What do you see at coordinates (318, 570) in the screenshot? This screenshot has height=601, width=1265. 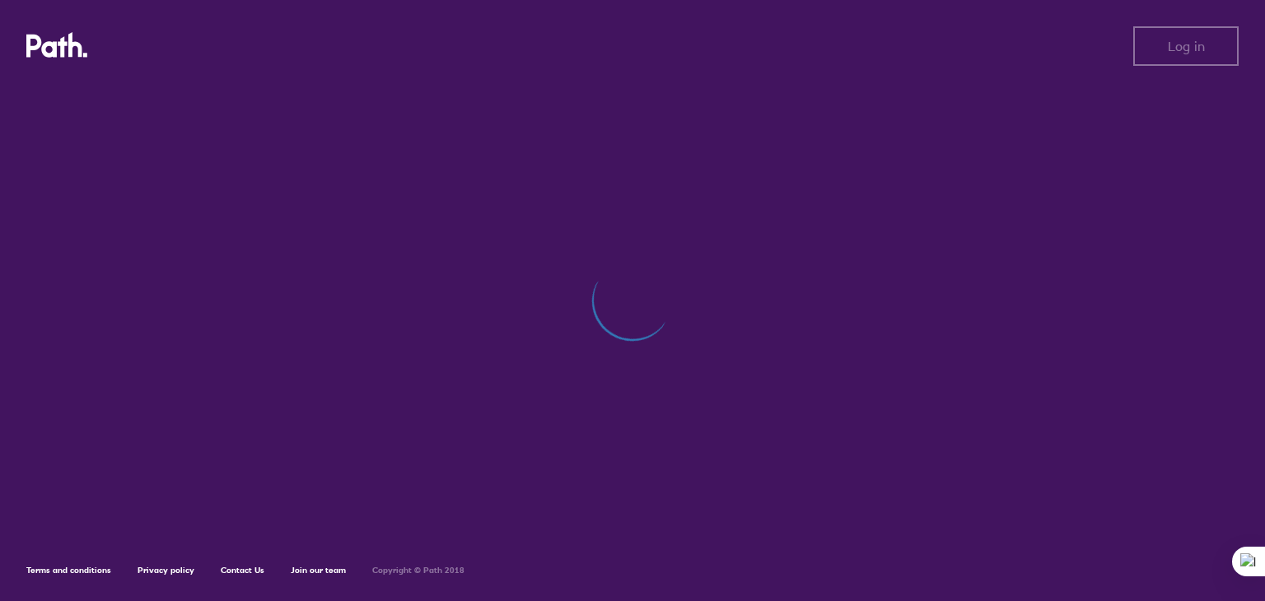 I see `a: Join our team` at bounding box center [318, 570].